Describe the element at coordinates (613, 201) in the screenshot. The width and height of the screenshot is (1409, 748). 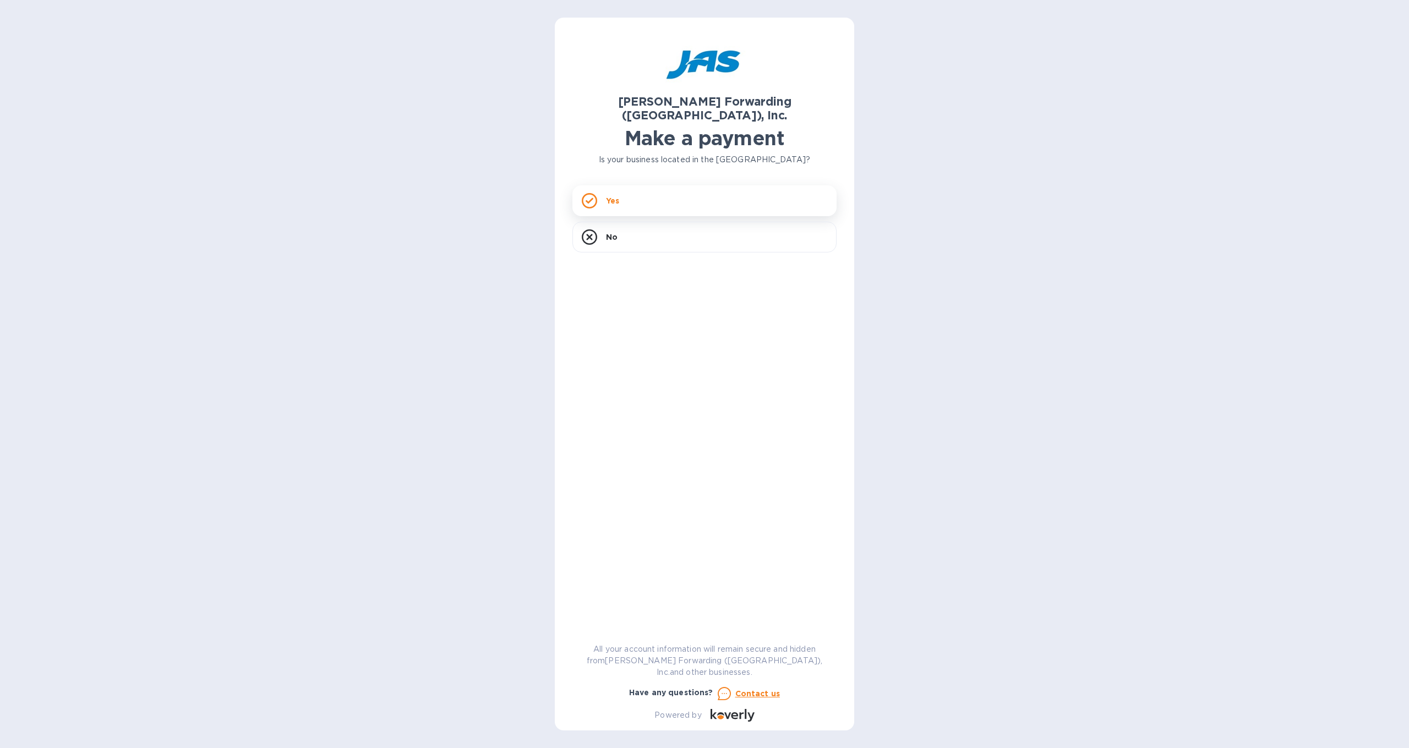
I see `p: Yes` at that location.